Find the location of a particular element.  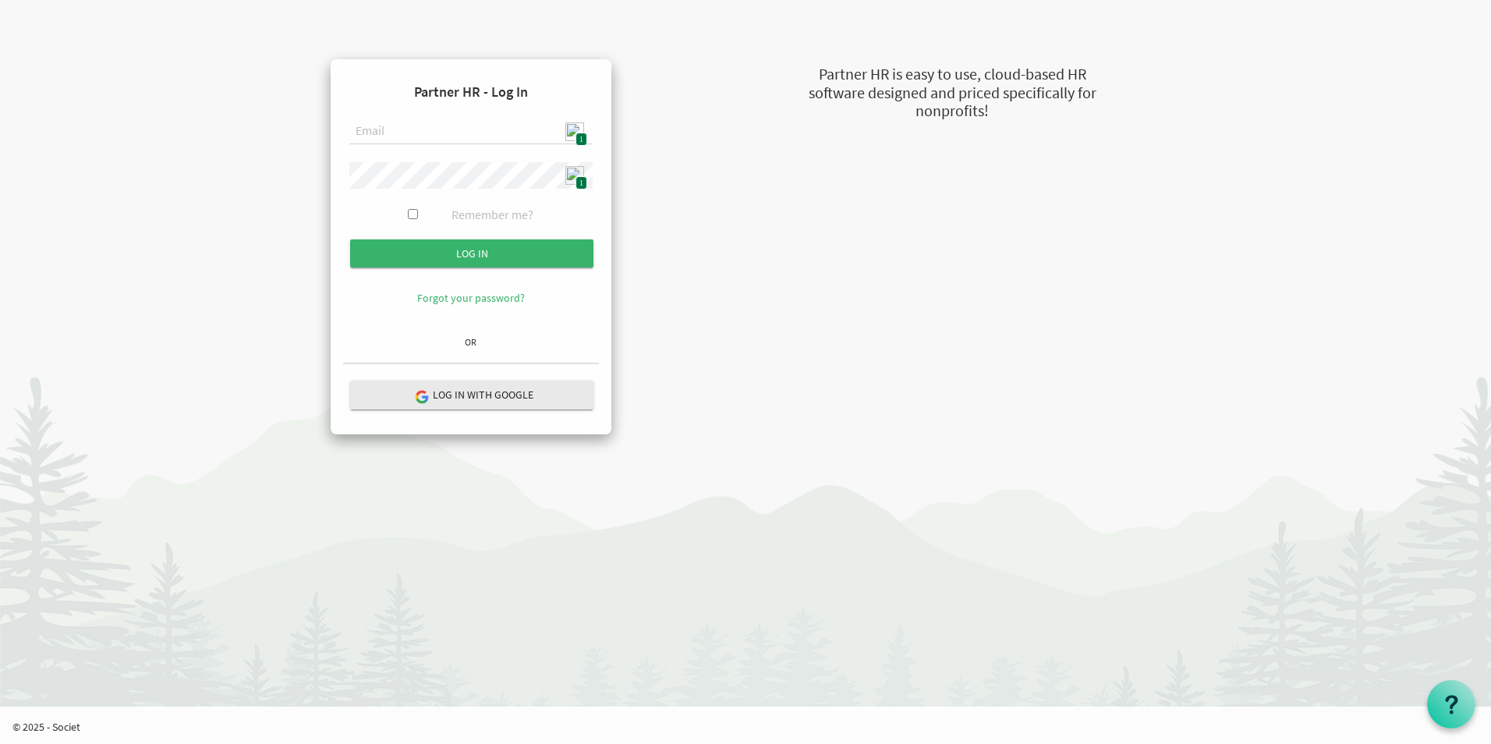

div: nonprofits! is located at coordinates (952, 111).